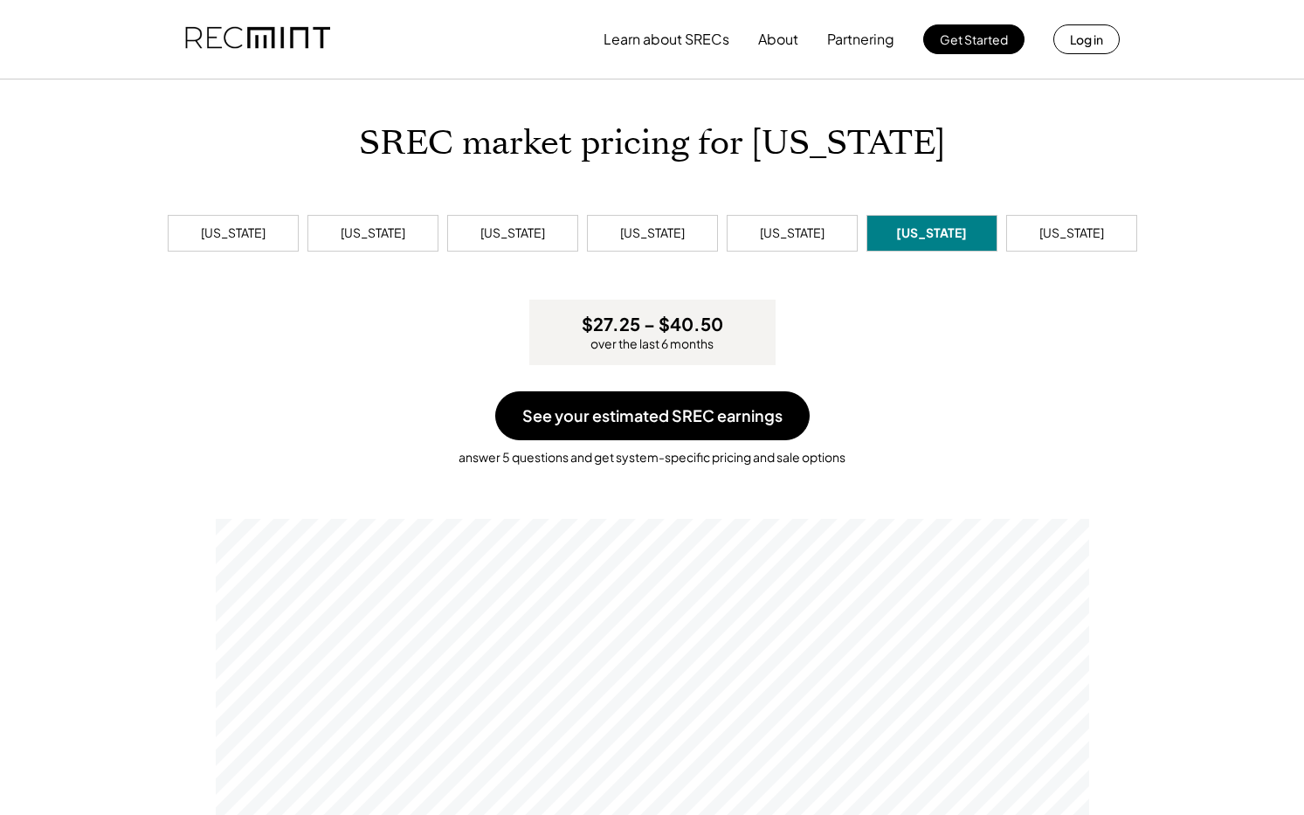 The image size is (1304, 815). What do you see at coordinates (258, 39) in the screenshot?
I see `img: recmint-logotype%403x.png` at bounding box center [258, 39].